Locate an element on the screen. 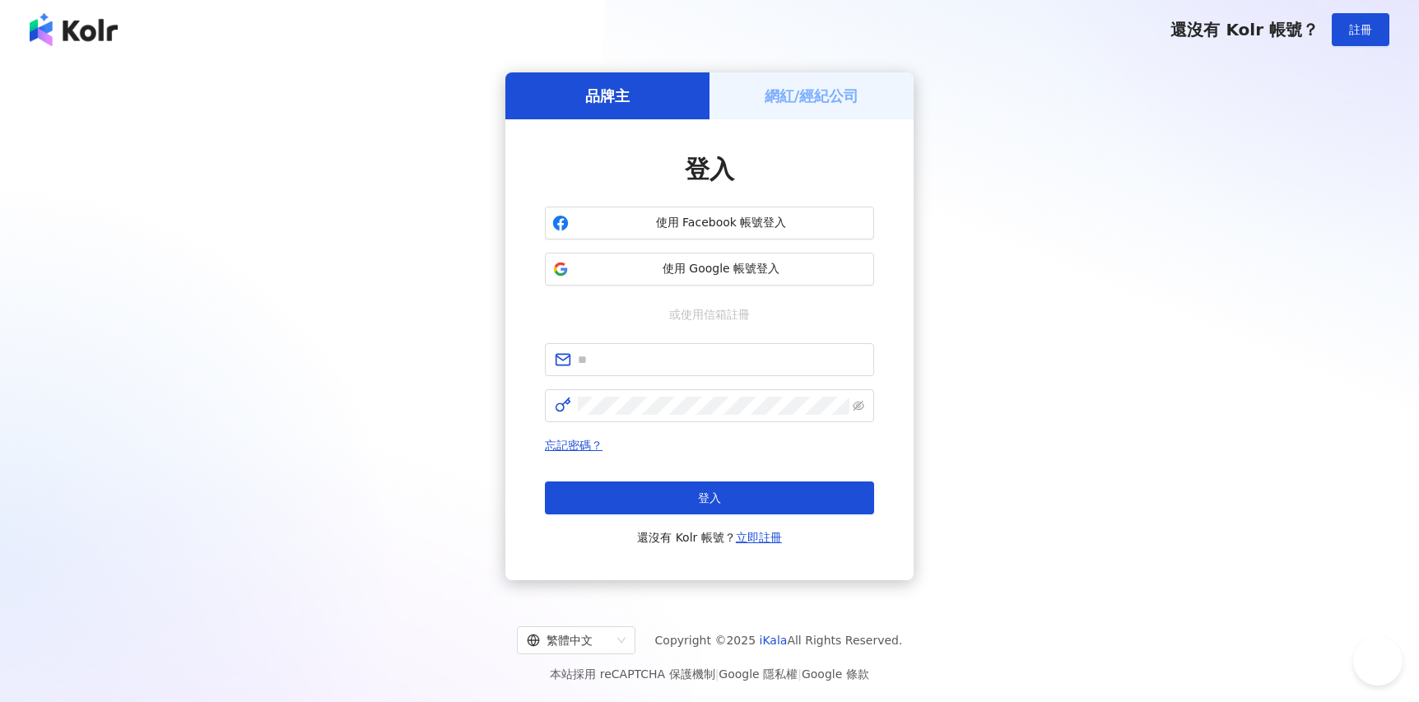 This screenshot has height=702, width=1419. span: Copyright © 2025 All Rights Reserved. is located at coordinates (778, 640).